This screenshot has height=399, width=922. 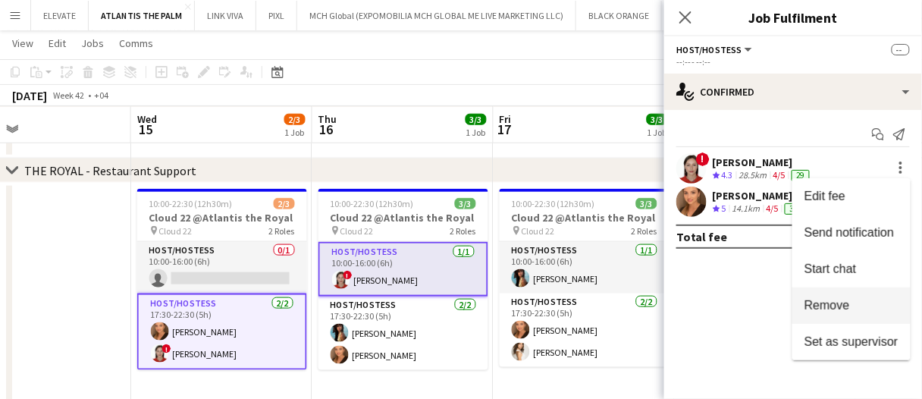 What do you see at coordinates (851, 342) in the screenshot?
I see `button: Set as supervisor` at bounding box center [851, 342].